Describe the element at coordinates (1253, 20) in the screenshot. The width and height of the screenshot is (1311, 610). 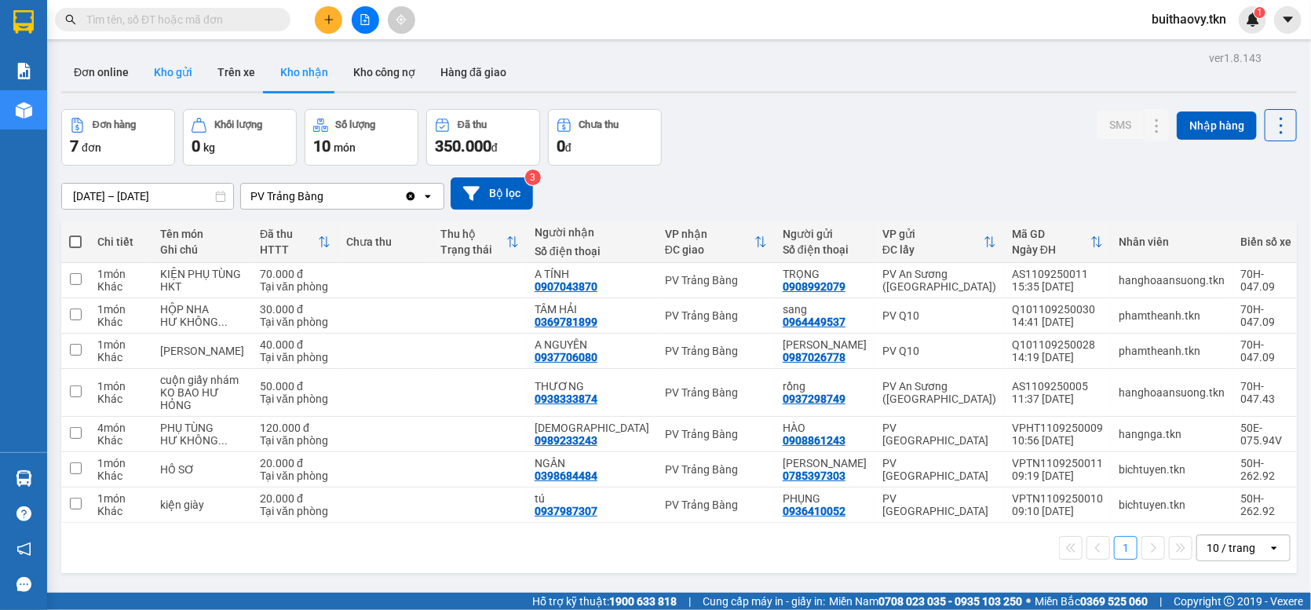
I see `img: icon-new-feature` at that location.